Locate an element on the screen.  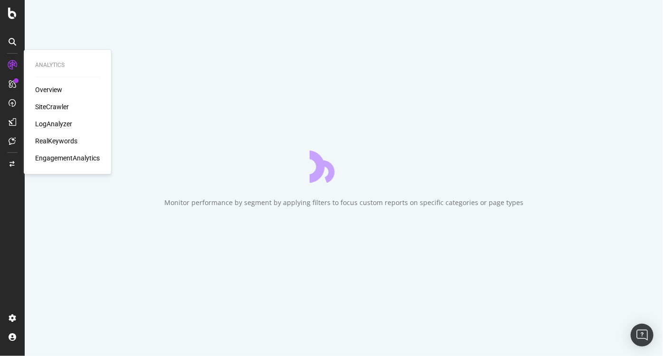
a: EngagementAnalytics is located at coordinates (67, 158).